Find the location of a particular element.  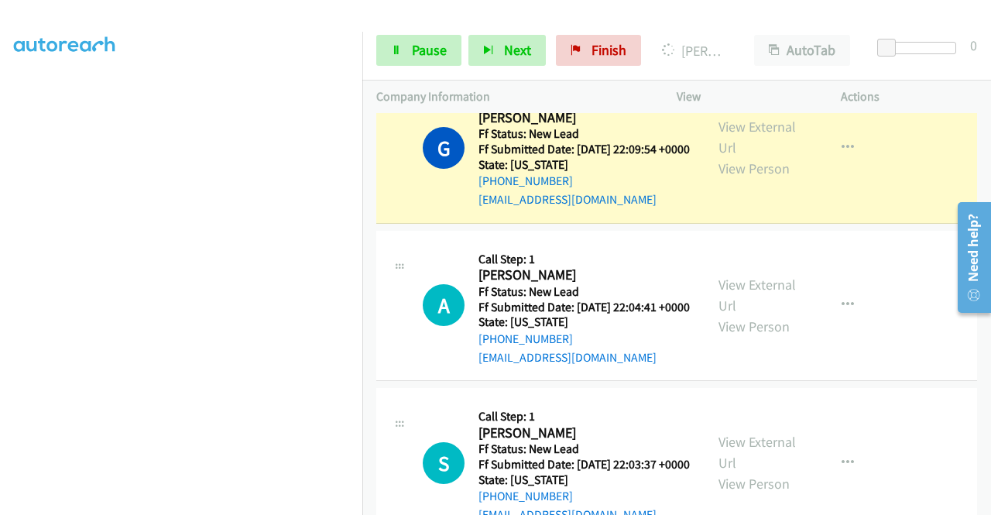

span: Pause is located at coordinates (429, 50).